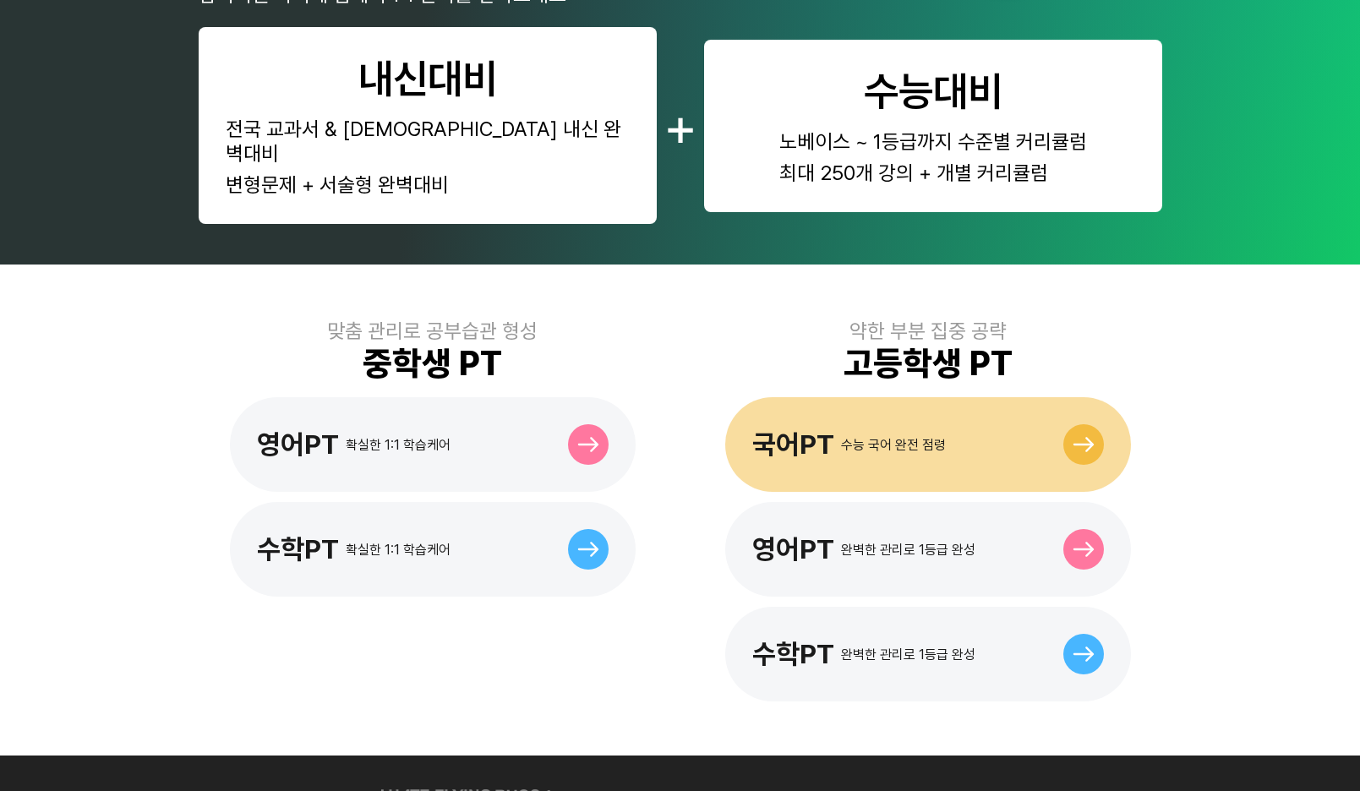  I want to click on div: 고등학생 PT, so click(928, 363).